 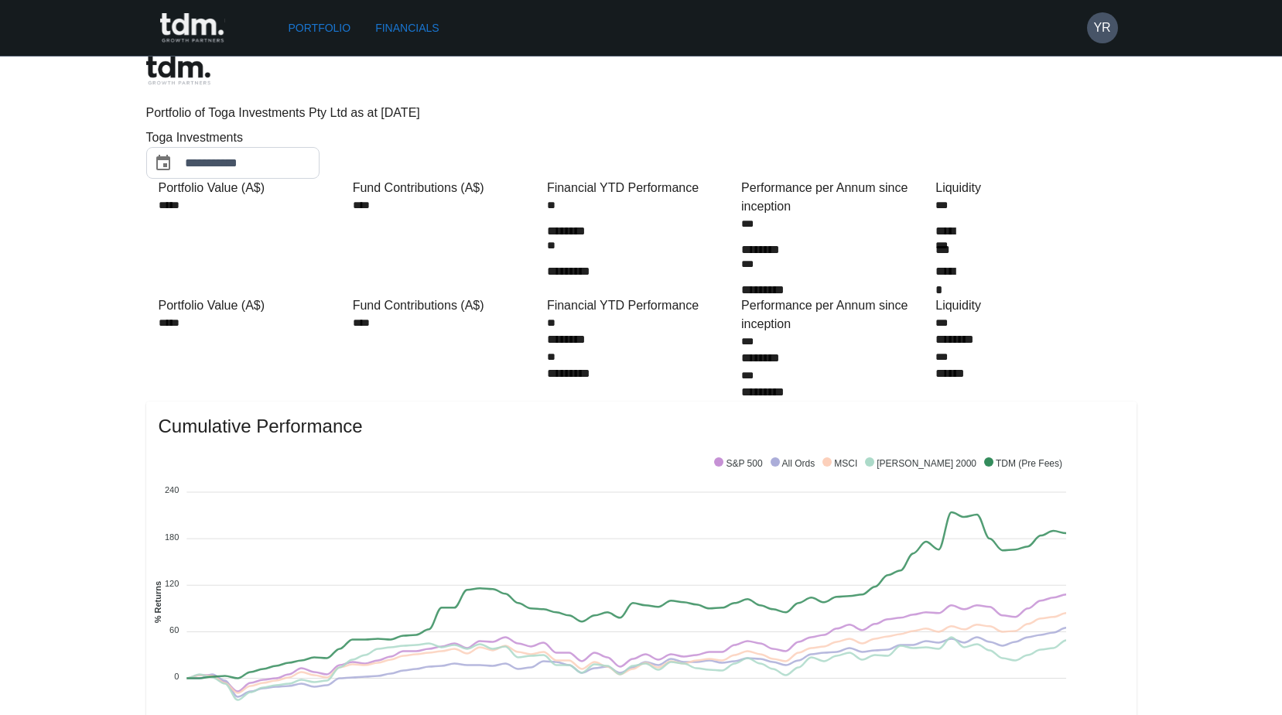 What do you see at coordinates (174, 630) in the screenshot?
I see `tspan: 60` at bounding box center [174, 630].